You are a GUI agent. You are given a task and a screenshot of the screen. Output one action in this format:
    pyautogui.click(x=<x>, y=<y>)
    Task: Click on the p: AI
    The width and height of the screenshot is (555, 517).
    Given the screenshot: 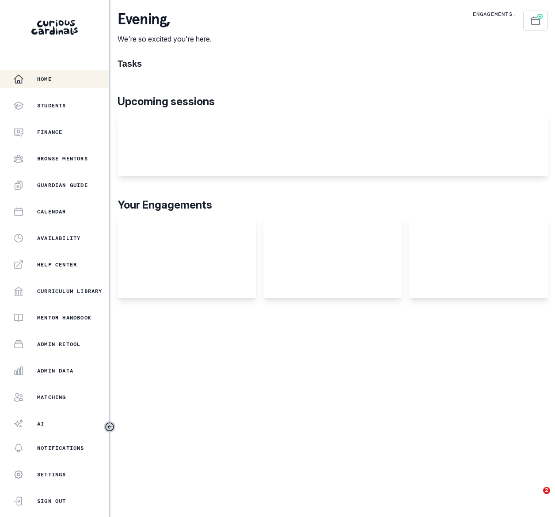 What is the action you would take?
    pyautogui.click(x=41, y=423)
    